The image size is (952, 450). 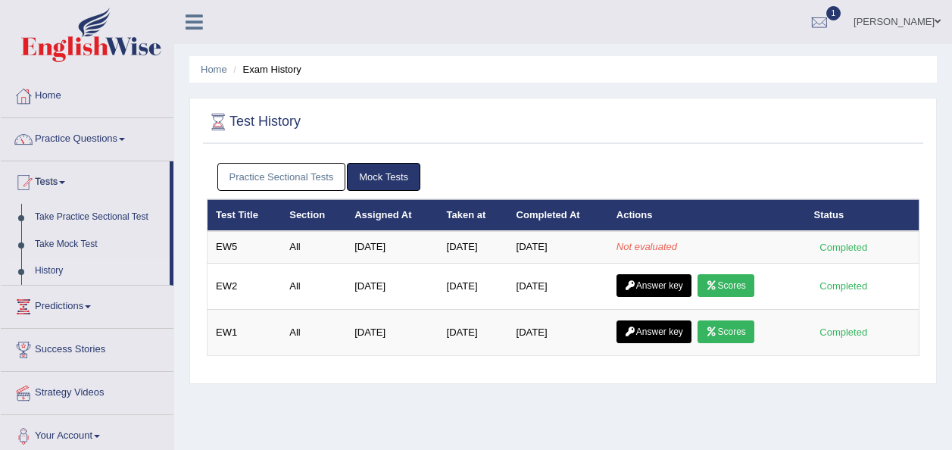 I want to click on a: Strategy Videos, so click(x=87, y=391).